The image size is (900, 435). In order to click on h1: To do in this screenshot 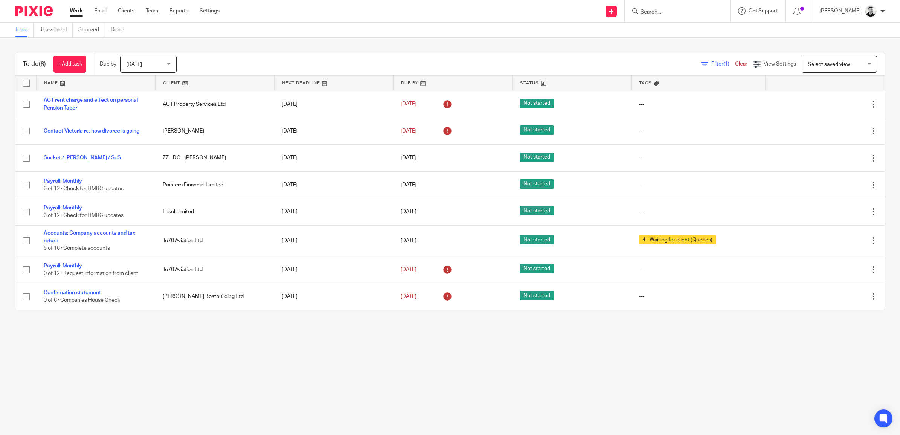, I will do `click(34, 64)`.